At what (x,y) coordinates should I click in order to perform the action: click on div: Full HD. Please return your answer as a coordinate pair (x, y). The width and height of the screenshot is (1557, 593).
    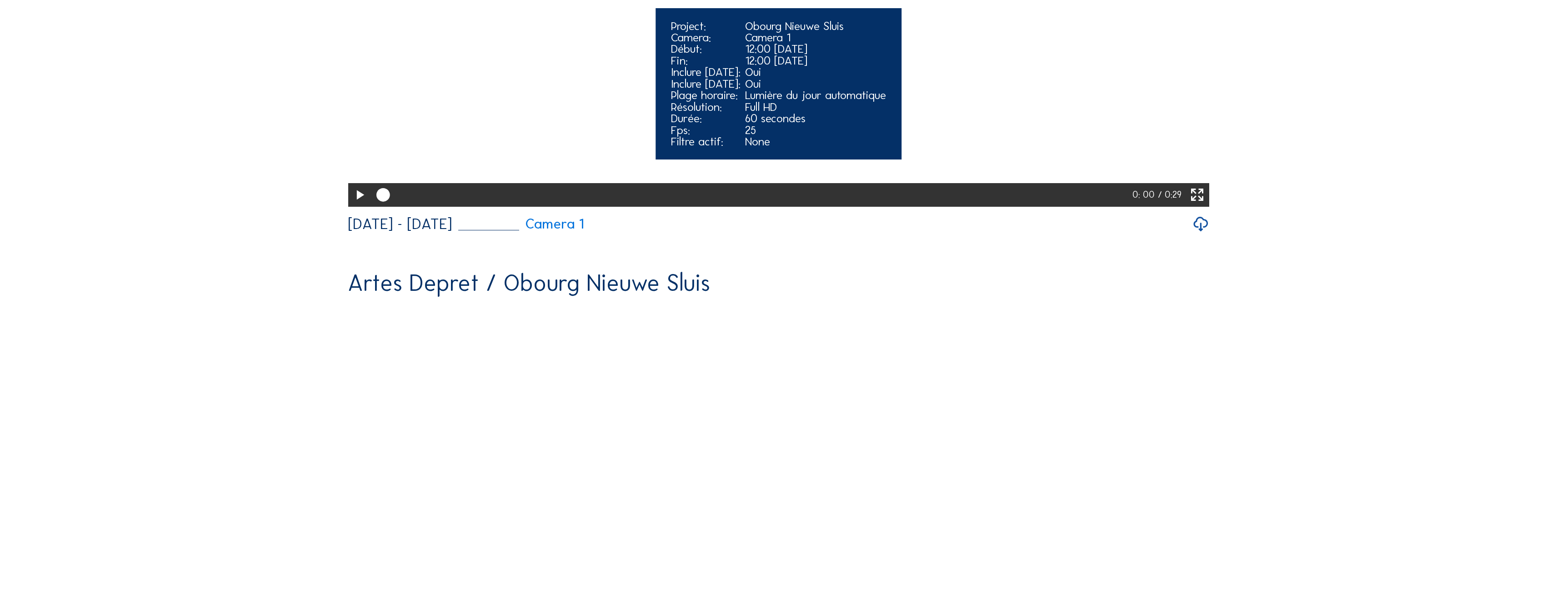
    Looking at the image, I should click on (815, 107).